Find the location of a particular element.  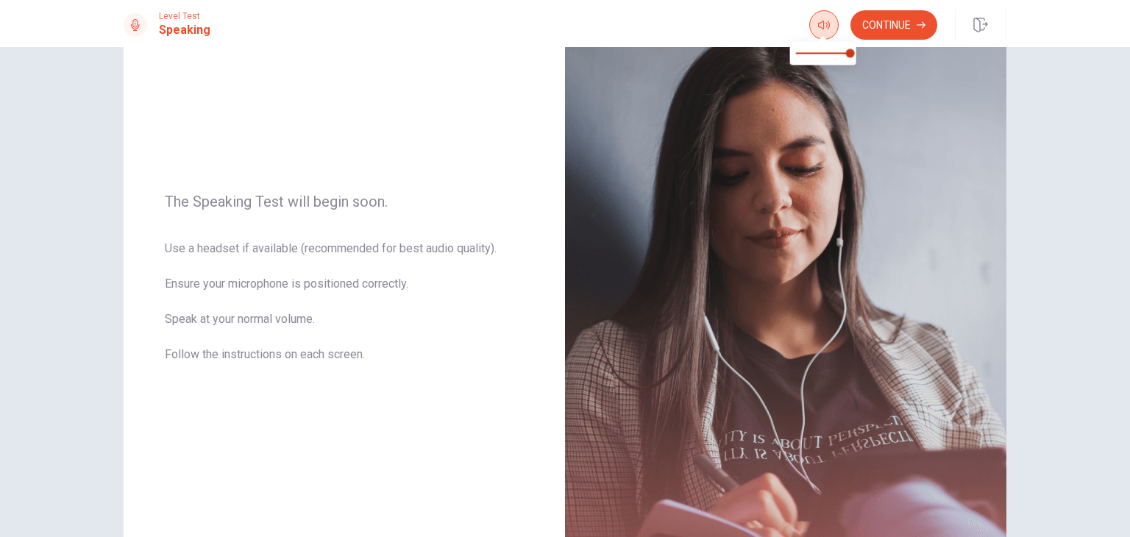

span: Level Test is located at coordinates (185, 16).